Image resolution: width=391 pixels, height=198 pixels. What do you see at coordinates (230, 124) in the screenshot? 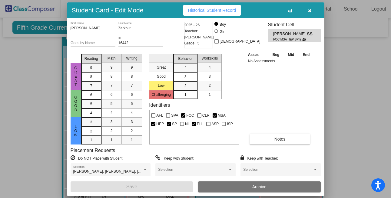
I see `span: ISP` at bounding box center [230, 124].